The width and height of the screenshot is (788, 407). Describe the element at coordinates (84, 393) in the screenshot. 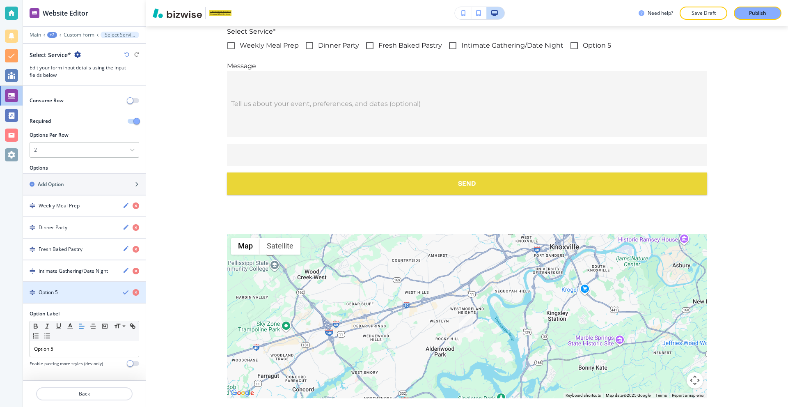

I see `button: Back` at that location.